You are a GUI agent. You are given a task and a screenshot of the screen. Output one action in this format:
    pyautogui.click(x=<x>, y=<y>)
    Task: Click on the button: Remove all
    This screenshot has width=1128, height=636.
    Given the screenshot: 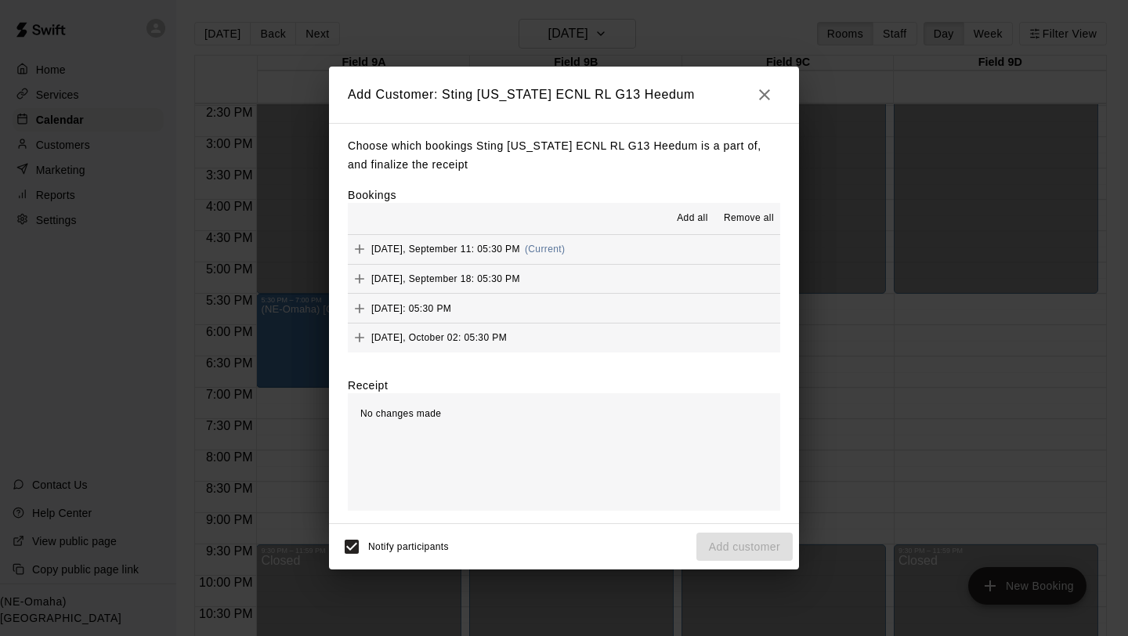 What is the action you would take?
    pyautogui.click(x=749, y=219)
    